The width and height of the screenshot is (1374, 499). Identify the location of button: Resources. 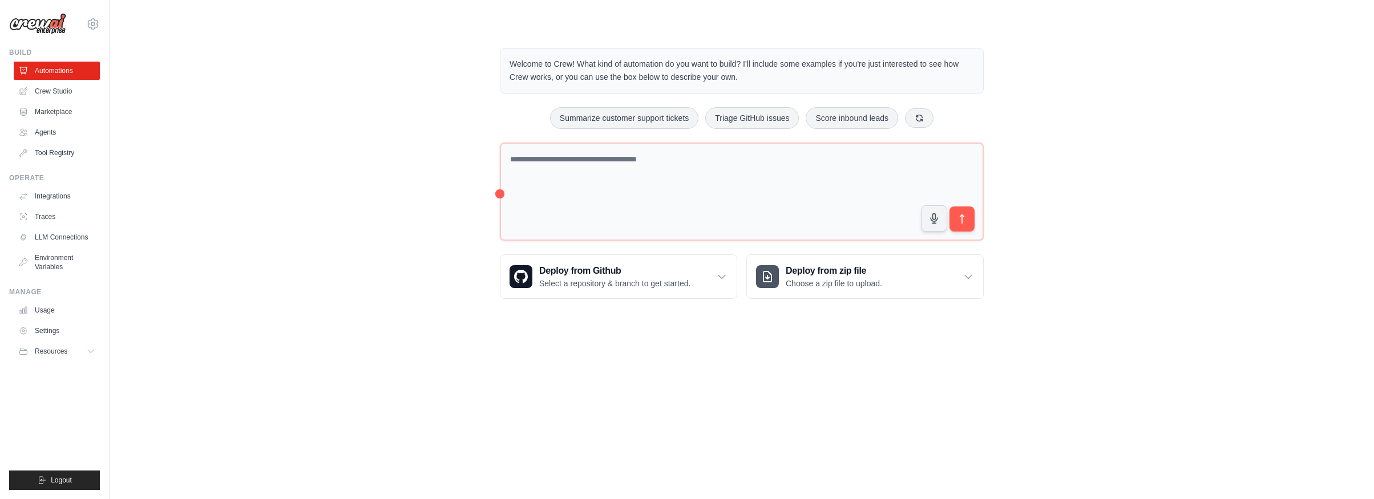
(56, 352).